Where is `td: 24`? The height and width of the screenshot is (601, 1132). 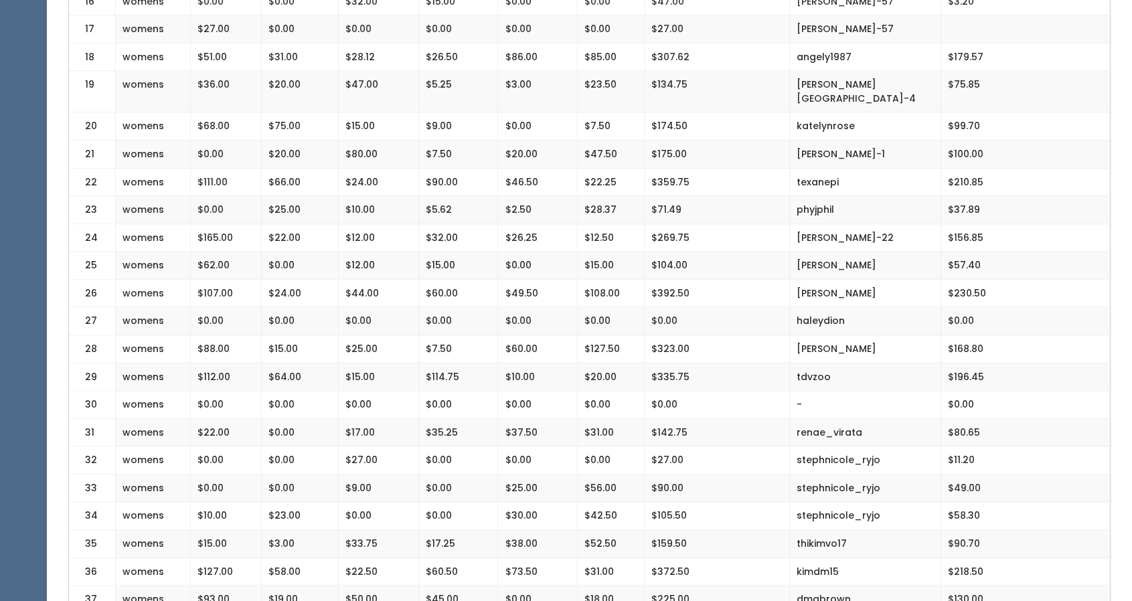 td: 24 is located at coordinates (92, 238).